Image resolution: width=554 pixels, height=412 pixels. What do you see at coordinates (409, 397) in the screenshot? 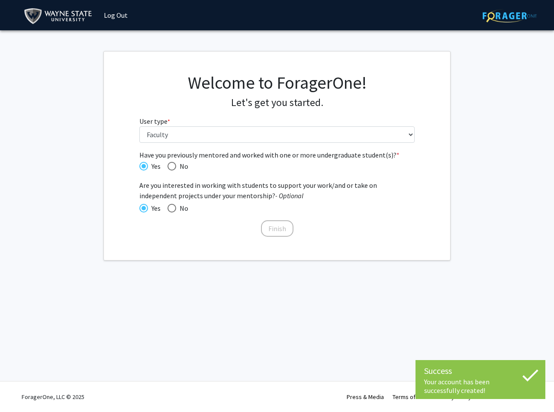
I see `a: Terms of Use` at bounding box center [409, 397].